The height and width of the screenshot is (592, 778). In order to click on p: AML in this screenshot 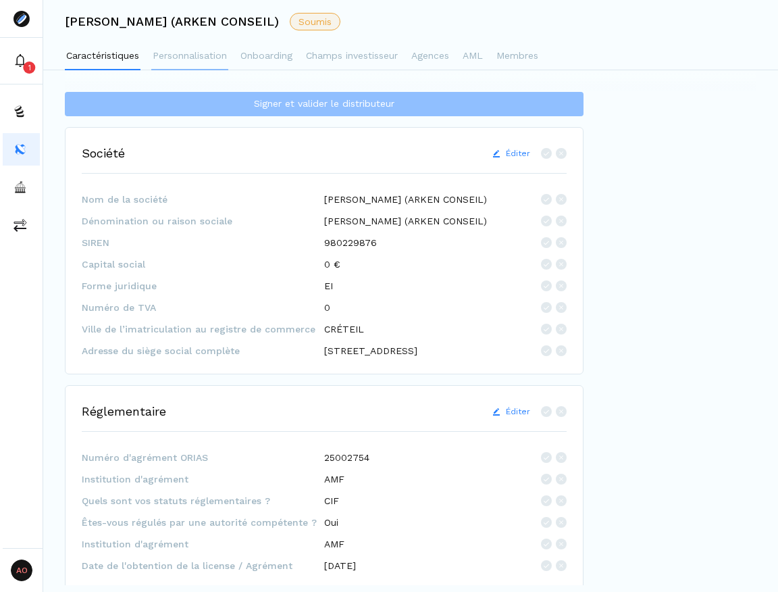, I will do `click(473, 55)`.